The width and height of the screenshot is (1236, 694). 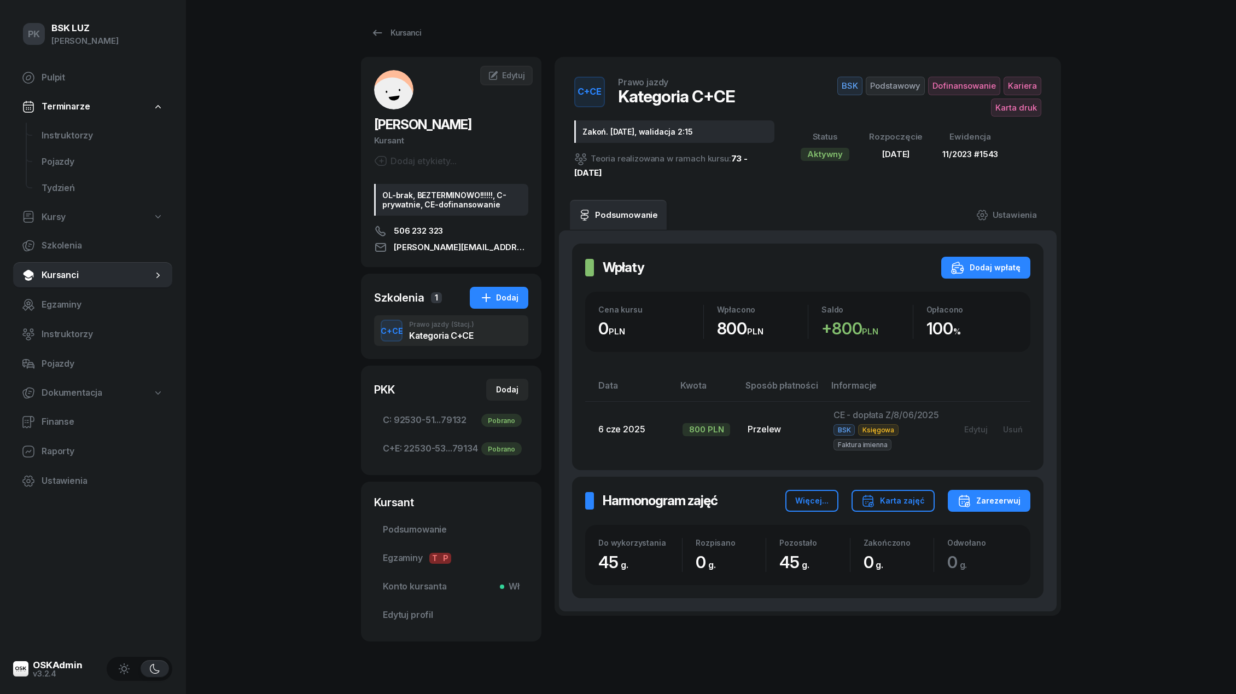 What do you see at coordinates (92, 422) in the screenshot?
I see `a: Finanse` at bounding box center [92, 422].